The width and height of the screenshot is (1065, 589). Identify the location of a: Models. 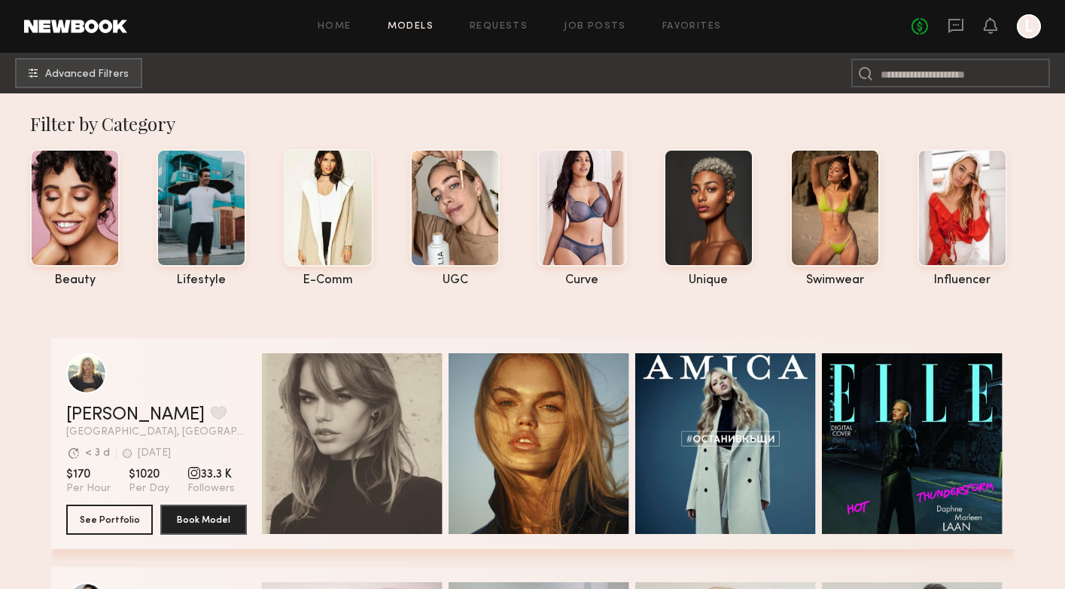
(410, 26).